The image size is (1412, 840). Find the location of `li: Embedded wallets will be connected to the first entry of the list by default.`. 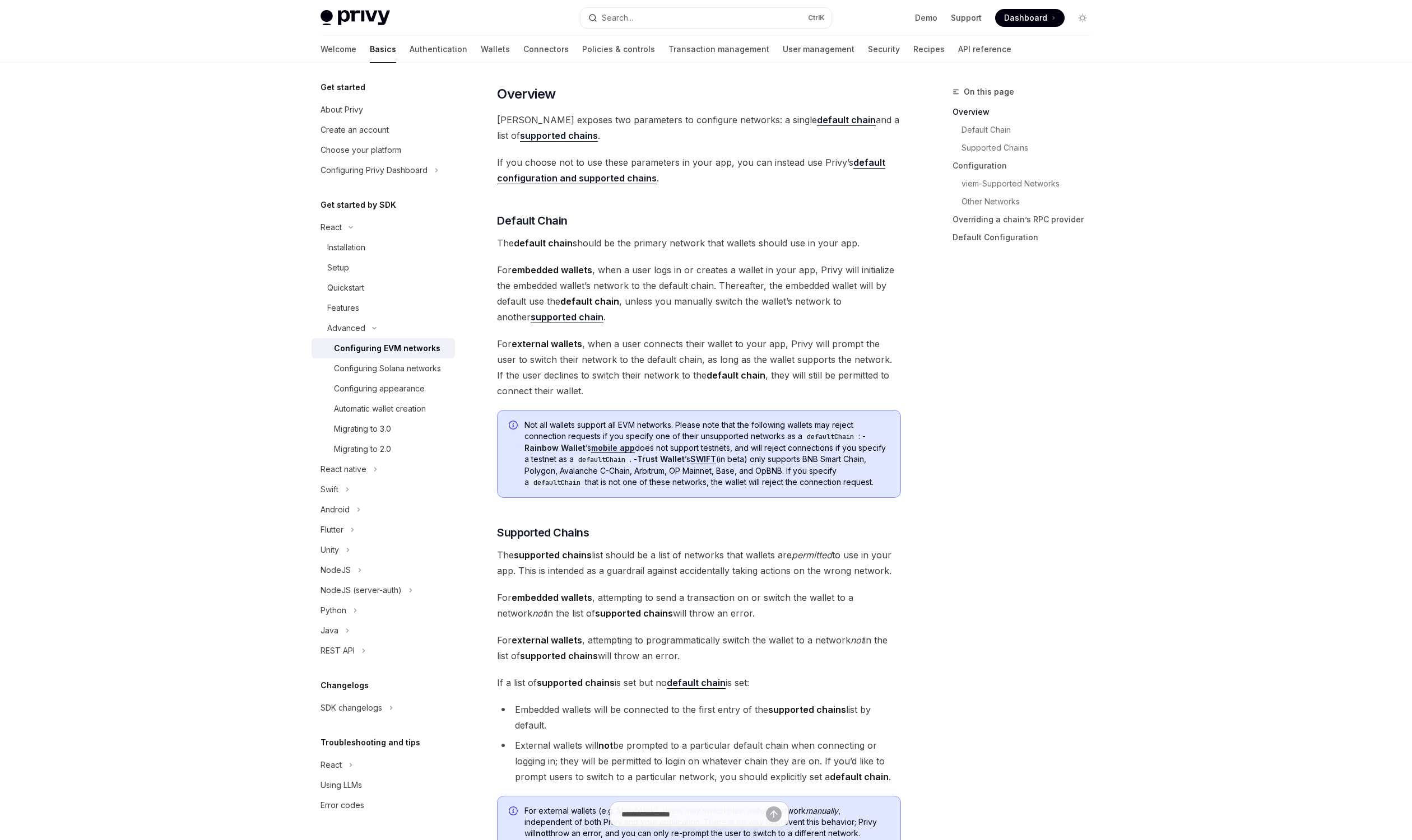

li: Embedded wallets will be connected to the first entry of the list by default. is located at coordinates (699, 718).